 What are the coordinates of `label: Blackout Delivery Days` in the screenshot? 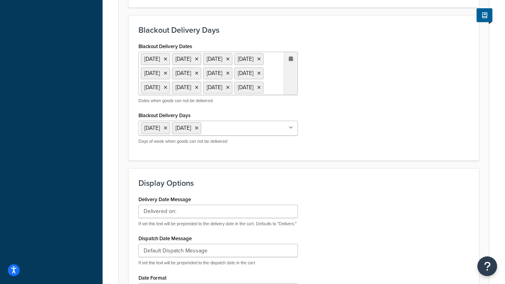 It's located at (165, 115).